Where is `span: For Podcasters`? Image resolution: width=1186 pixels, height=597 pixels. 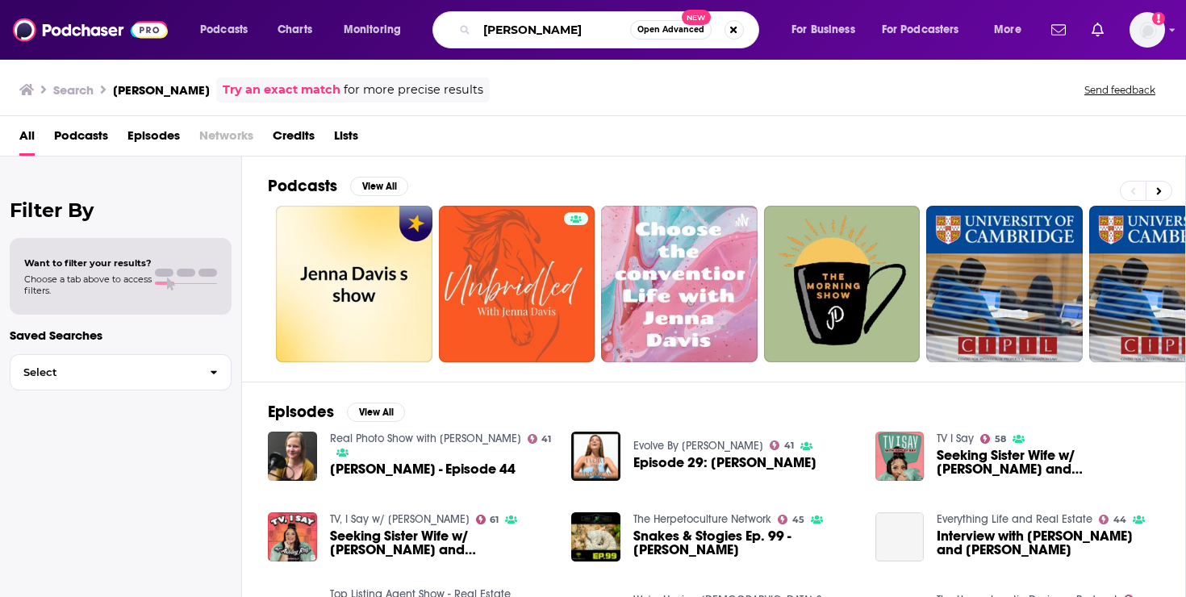 span: For Podcasters is located at coordinates (920, 30).